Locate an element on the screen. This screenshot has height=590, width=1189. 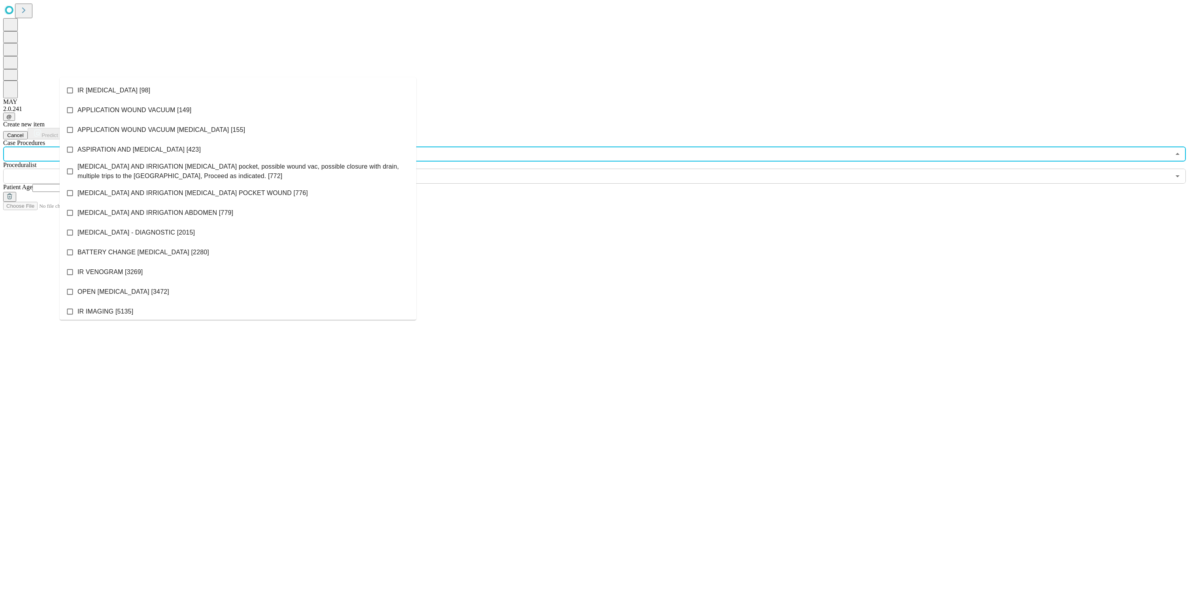
span: Patient Age is located at coordinates (18, 187).